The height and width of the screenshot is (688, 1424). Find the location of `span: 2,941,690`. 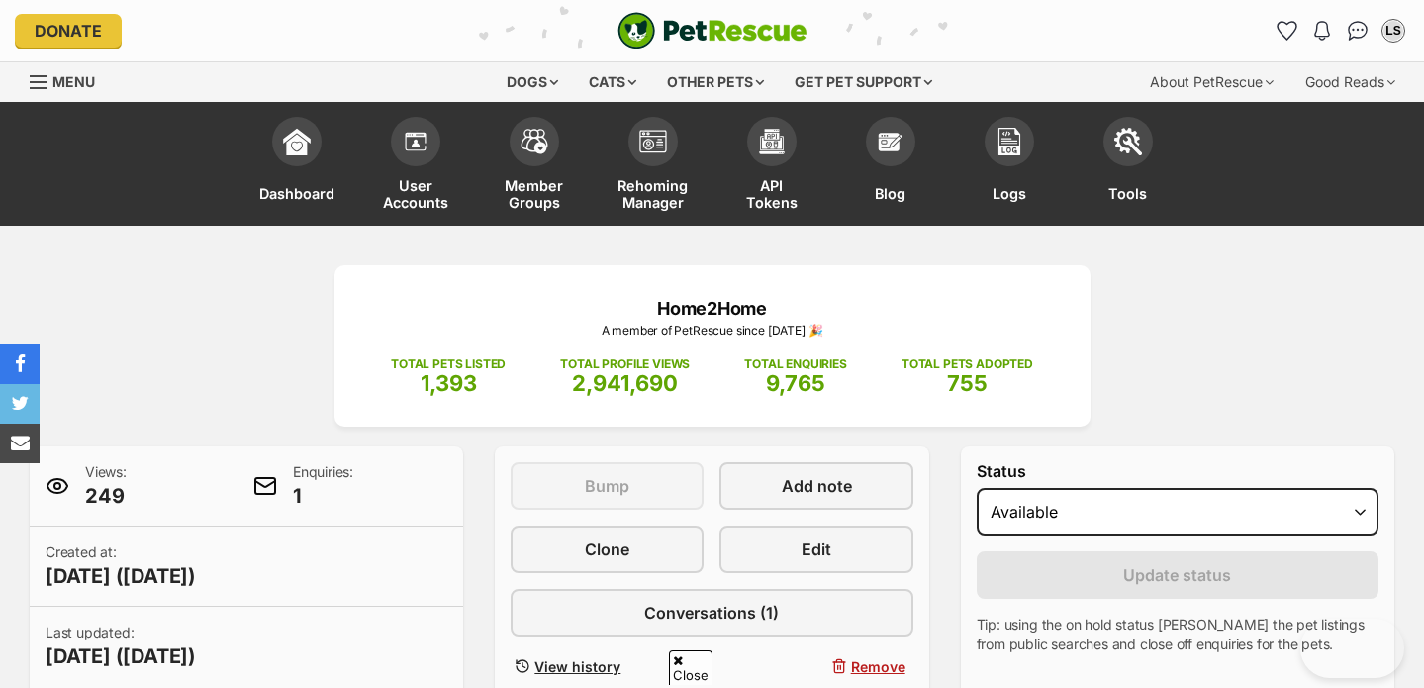

span: 2,941,690 is located at coordinates (624, 383).